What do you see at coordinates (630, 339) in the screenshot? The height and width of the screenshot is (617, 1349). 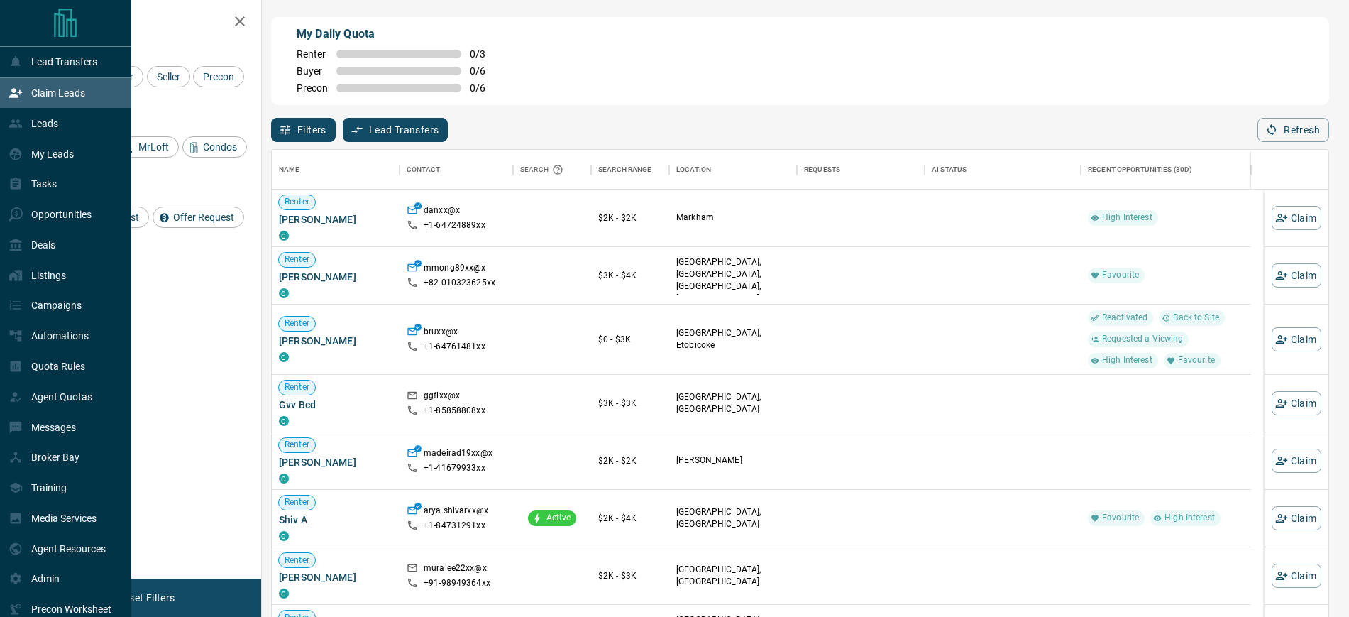 I see `p: $0 - $3K` at bounding box center [630, 339].